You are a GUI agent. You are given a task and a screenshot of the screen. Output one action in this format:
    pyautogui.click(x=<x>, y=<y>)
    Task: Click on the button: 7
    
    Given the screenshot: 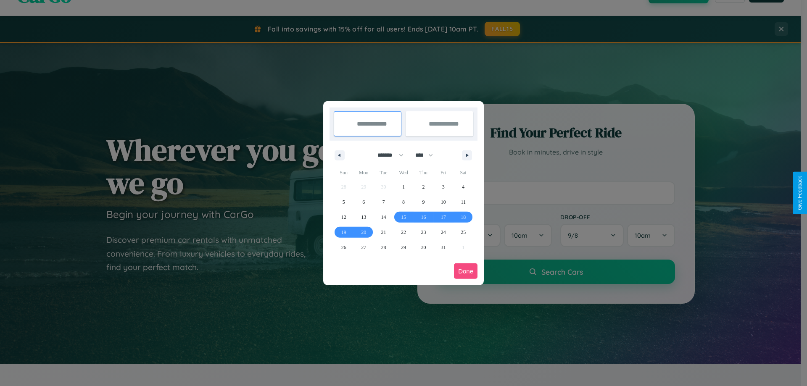 What is the action you would take?
    pyautogui.click(x=383, y=202)
    